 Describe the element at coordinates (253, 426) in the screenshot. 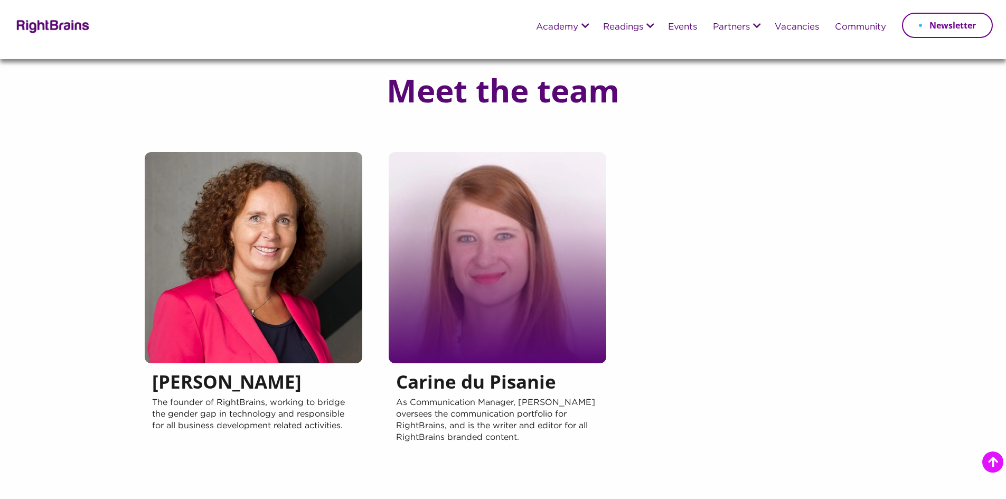

I see `p: The founder of RightBrains, working to bridge the gender gap in technology and responsible for al...` at that location.